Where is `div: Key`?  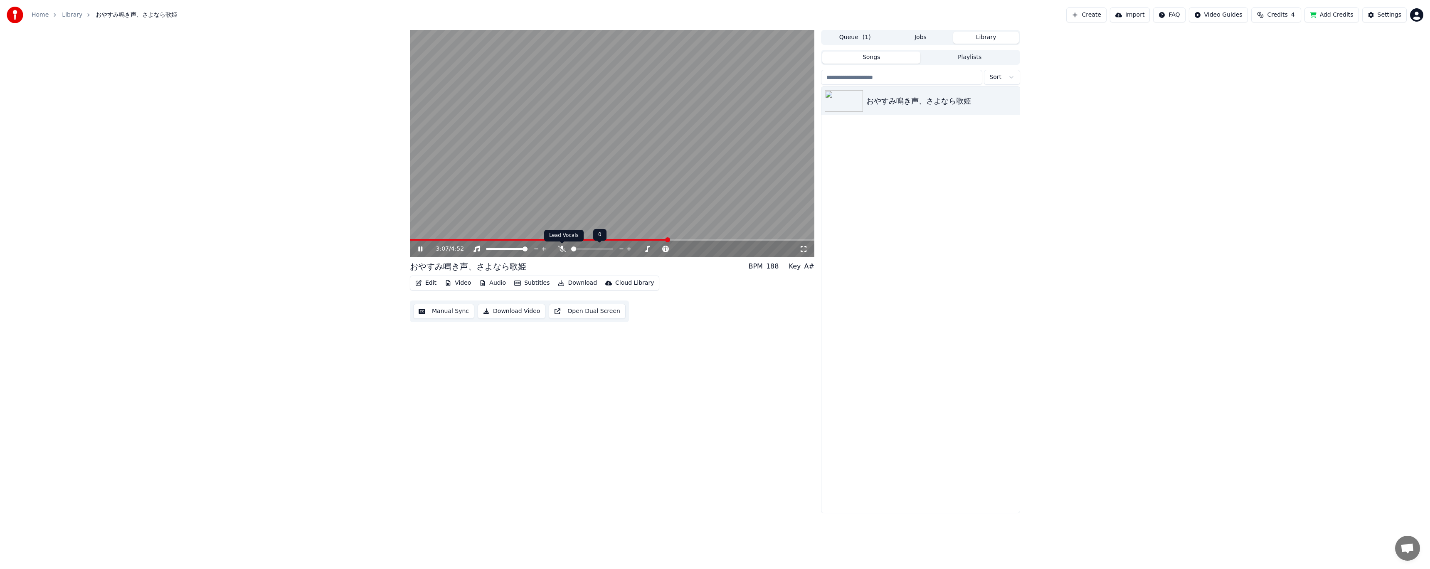 div: Key is located at coordinates (794, 266).